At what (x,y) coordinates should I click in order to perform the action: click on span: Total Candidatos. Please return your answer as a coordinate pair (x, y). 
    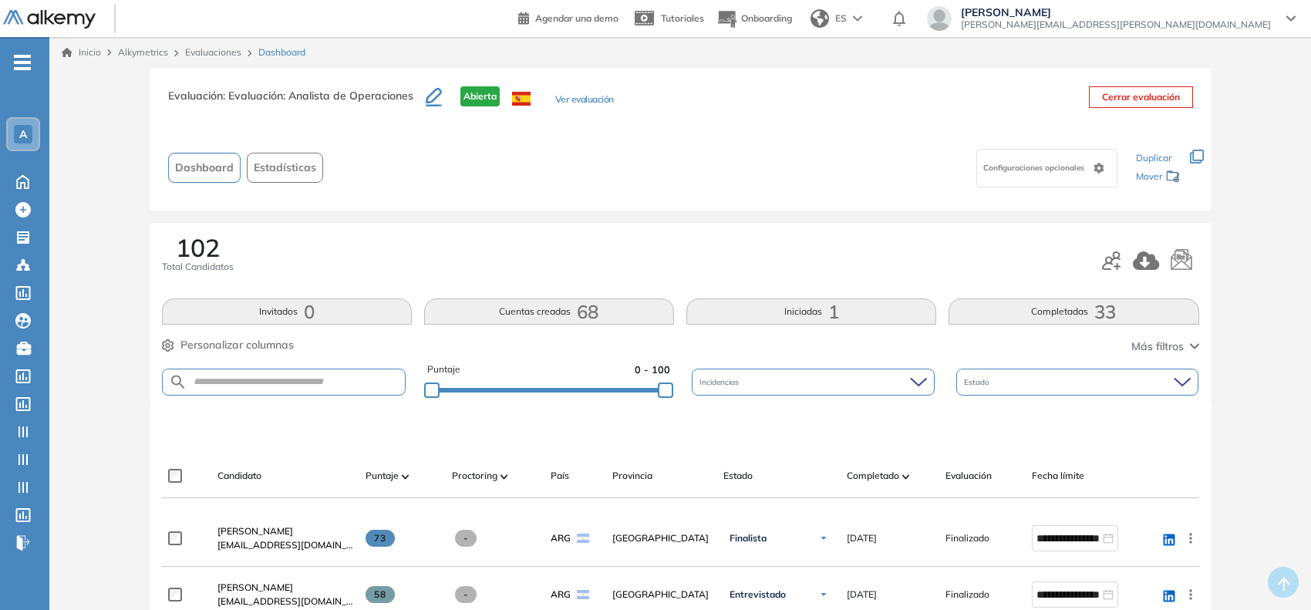
    Looking at the image, I should click on (197, 267).